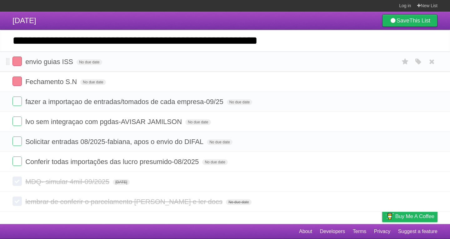 Image resolution: width=450 pixels, height=239 pixels. Describe the element at coordinates (104, 121) in the screenshot. I see `span: lvo sem integraçao com pgdas-AVISAR JAMILSON` at that location.